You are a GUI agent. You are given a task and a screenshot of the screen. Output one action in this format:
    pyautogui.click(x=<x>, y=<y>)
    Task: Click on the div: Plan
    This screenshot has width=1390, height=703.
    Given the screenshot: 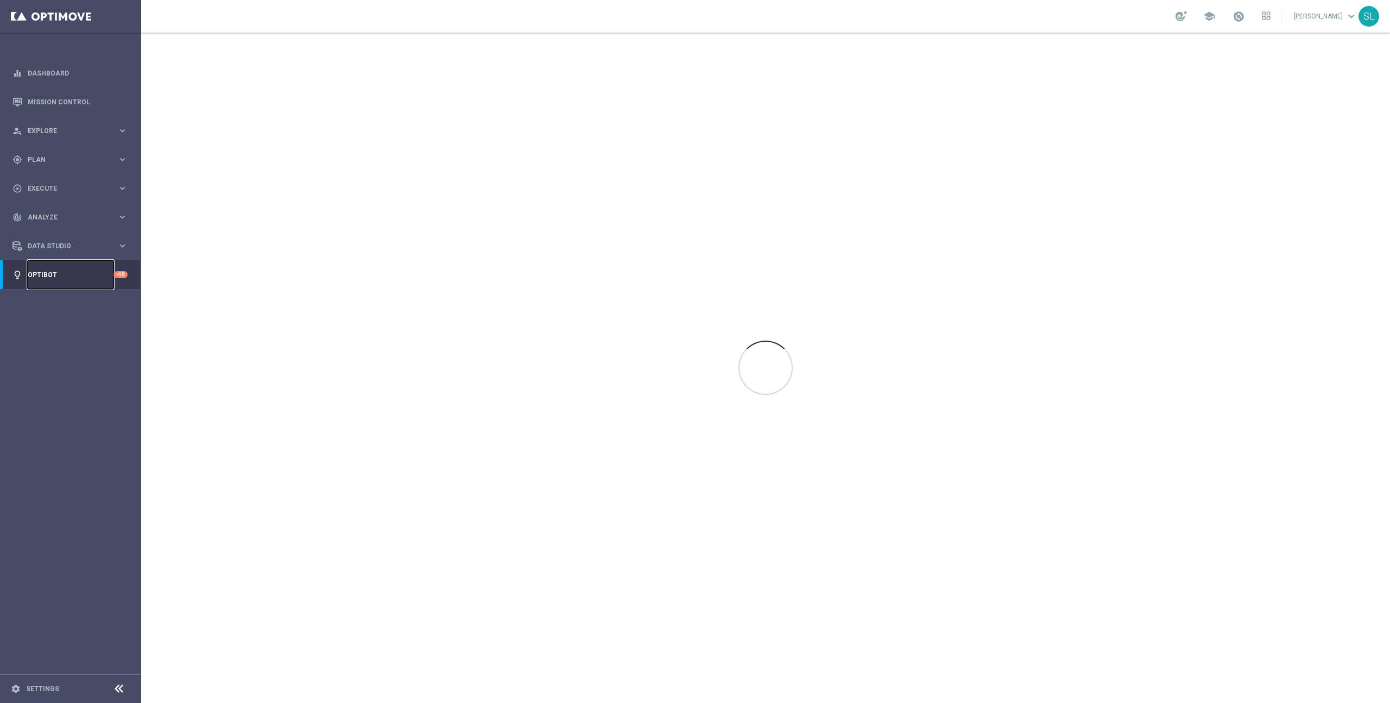 What is the action you would take?
    pyautogui.click(x=65, y=160)
    